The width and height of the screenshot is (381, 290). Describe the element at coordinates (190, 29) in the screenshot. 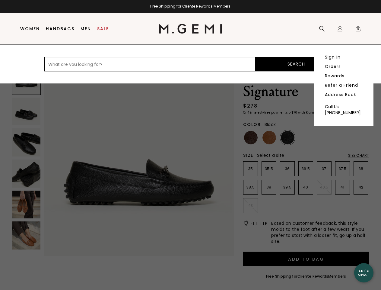

I see `img: M.Gemi` at that location.